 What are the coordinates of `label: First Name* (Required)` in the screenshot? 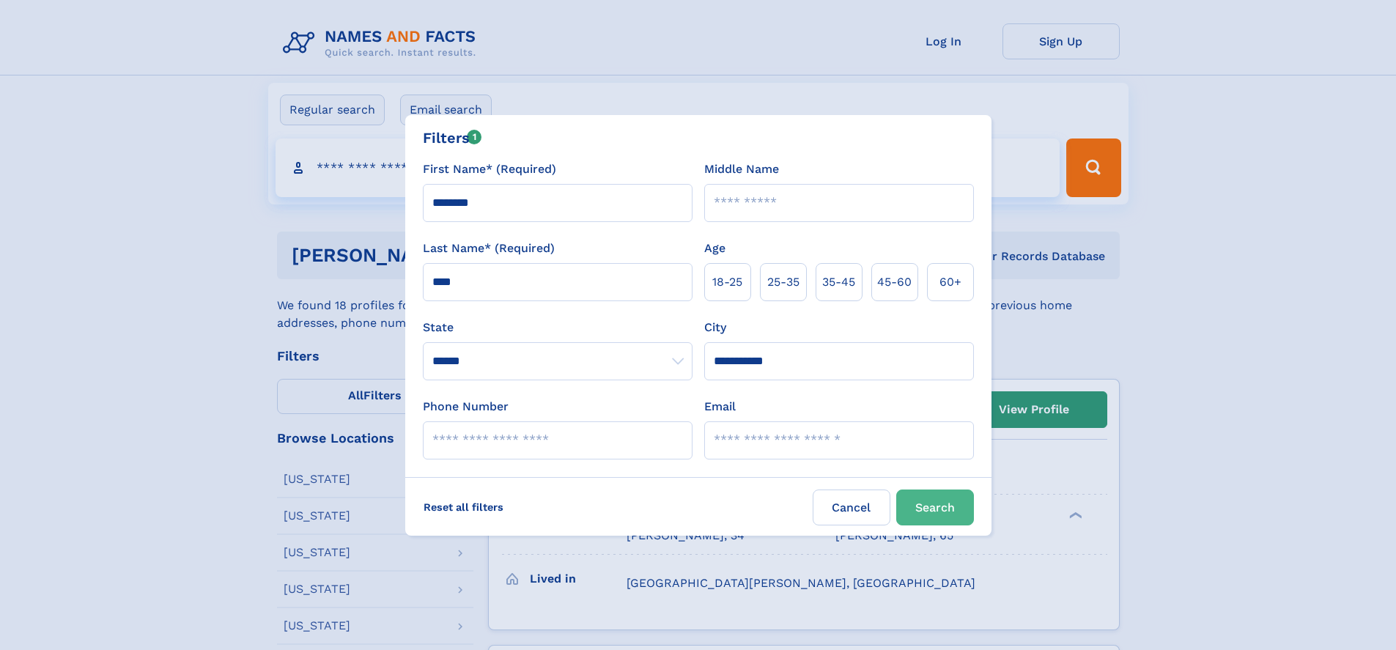 It's located at (489, 169).